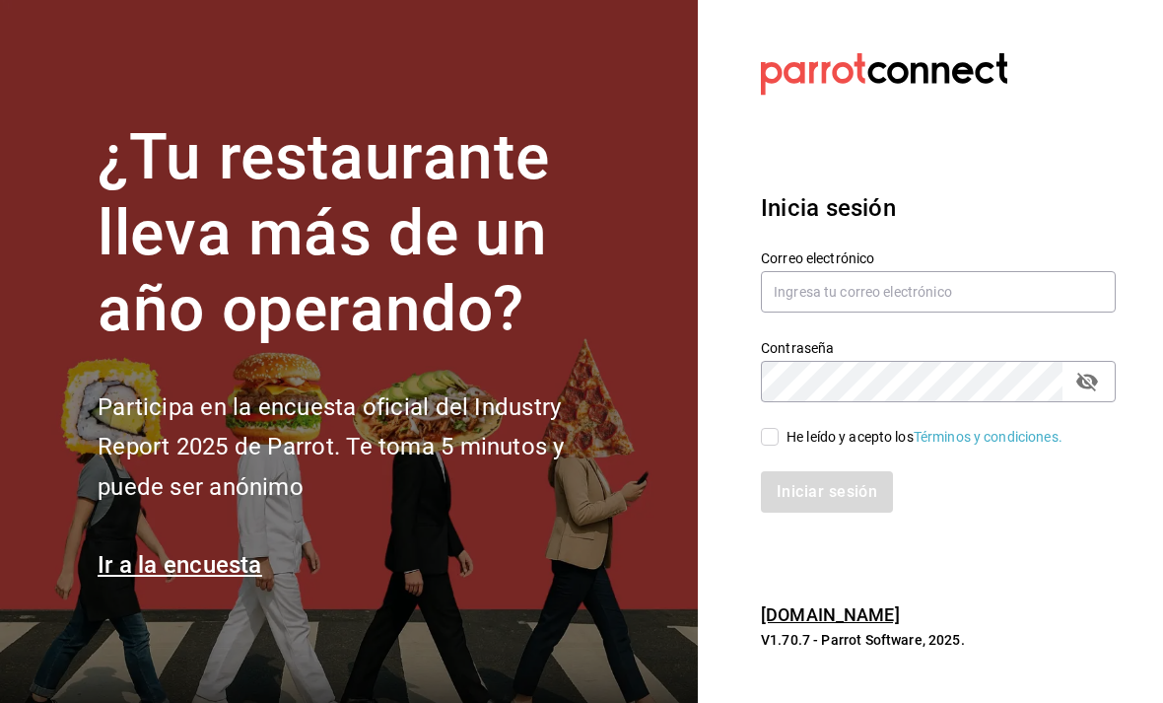  I want to click on div: He leído y acepto los, so click(925, 437).